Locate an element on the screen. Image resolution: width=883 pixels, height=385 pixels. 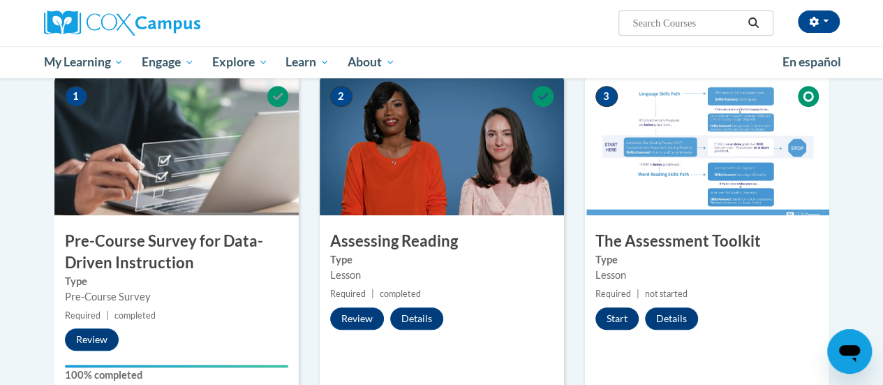
a: Explore is located at coordinates (240, 62).